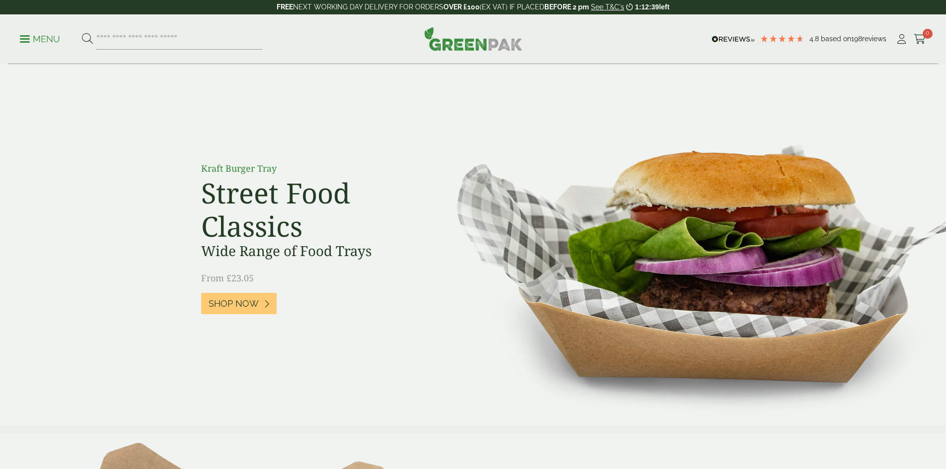 Image resolution: width=946 pixels, height=469 pixels. What do you see at coordinates (856, 39) in the screenshot?
I see `span: 198` at bounding box center [856, 39].